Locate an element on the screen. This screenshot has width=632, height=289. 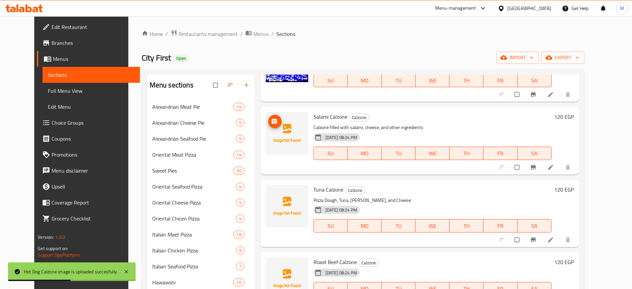
button: SU is located at coordinates (330, 226).